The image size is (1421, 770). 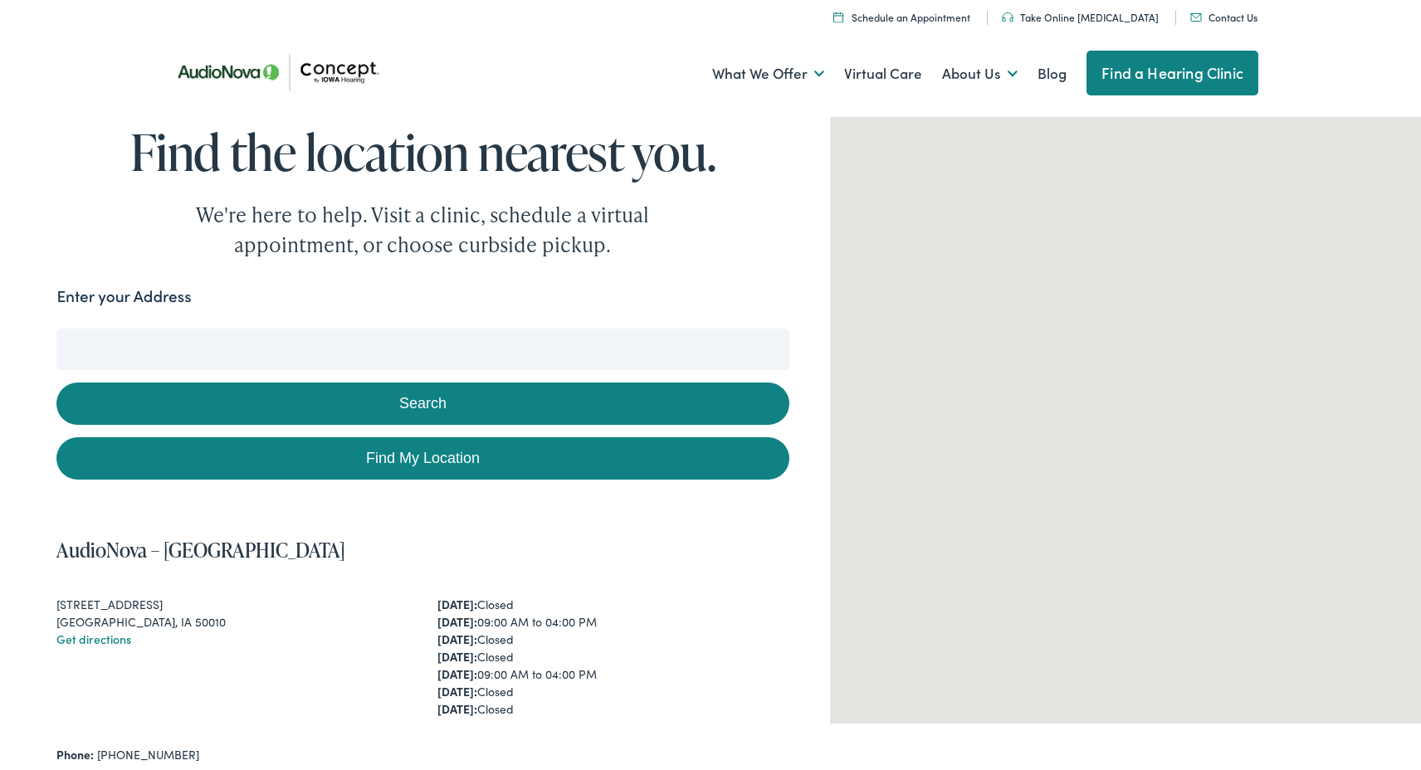 I want to click on a: Blog, so click(x=1052, y=74).